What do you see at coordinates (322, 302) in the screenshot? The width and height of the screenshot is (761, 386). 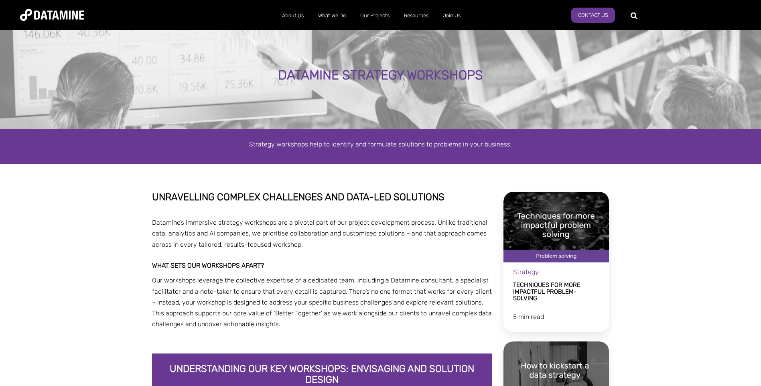 I see `span: Our workshops leverage the collective expertise of a dedicated team, including a Datamine consult...` at bounding box center [322, 302].